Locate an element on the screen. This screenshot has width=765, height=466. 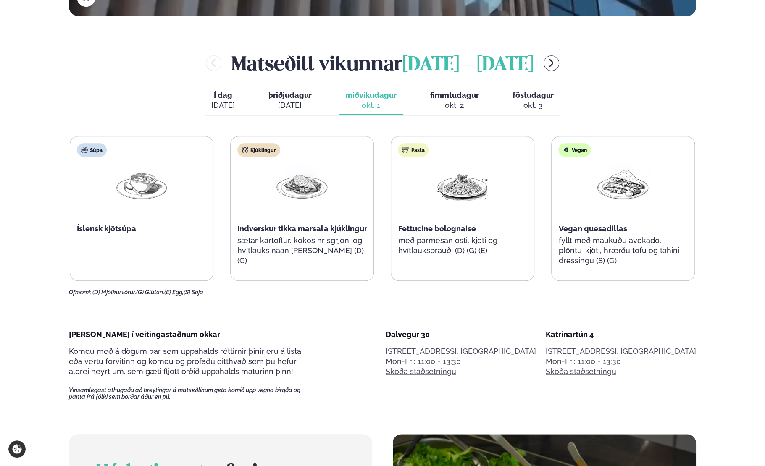
span: Í dag is located at coordinates (223, 95).